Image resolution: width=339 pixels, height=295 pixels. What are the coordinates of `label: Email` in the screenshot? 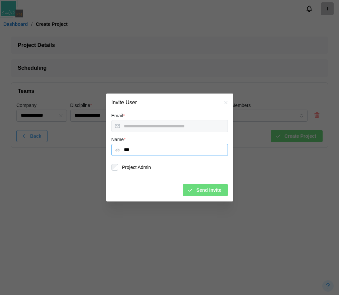 It's located at (118, 116).